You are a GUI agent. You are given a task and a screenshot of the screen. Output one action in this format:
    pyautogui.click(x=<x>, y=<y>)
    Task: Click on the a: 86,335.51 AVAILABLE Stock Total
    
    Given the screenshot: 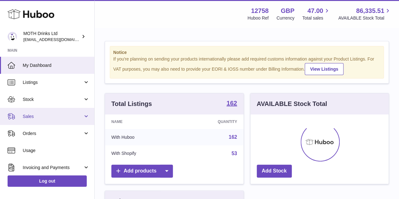 What is the action you would take?
    pyautogui.click(x=365, y=14)
    